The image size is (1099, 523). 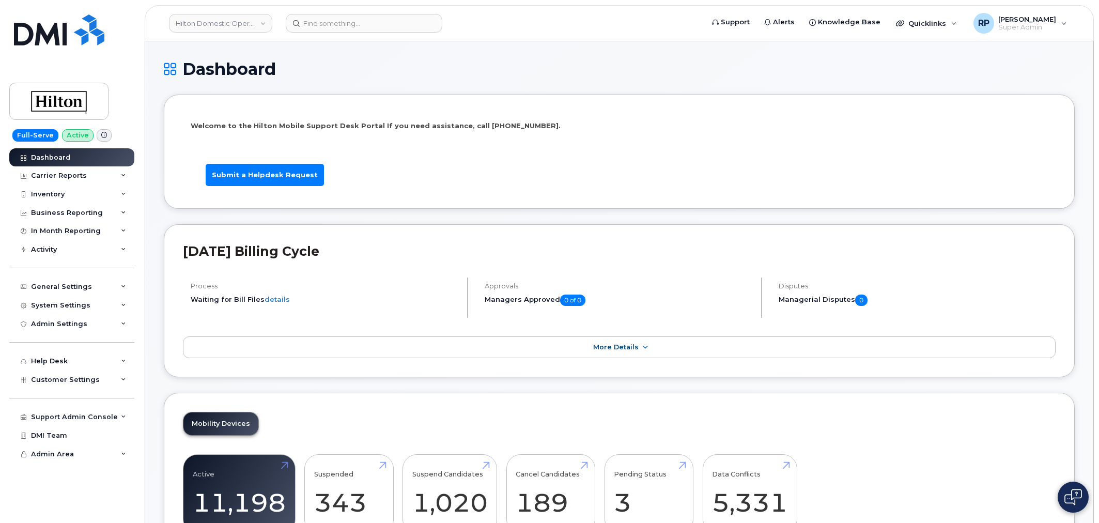 What do you see at coordinates (618, 300) in the screenshot?
I see `h5: Managers Approved` at bounding box center [618, 300].